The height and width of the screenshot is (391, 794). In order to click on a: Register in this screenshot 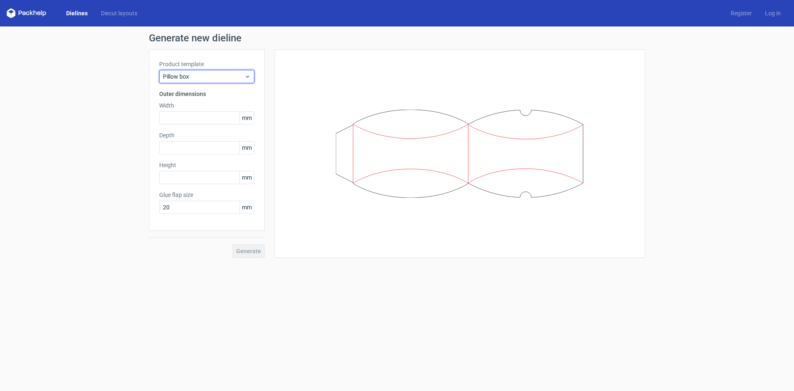, I will do `click(741, 13)`.